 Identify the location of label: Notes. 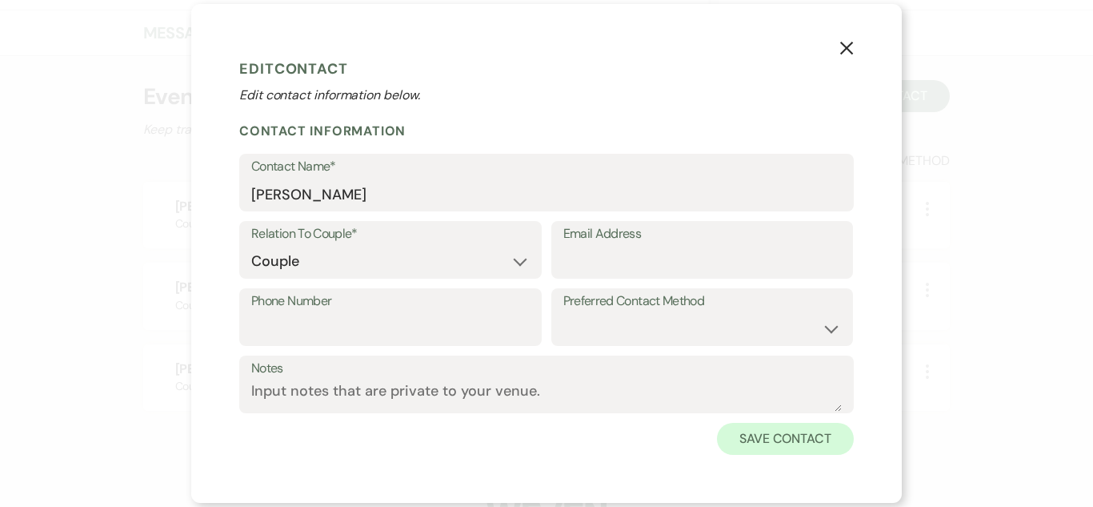
(547, 368).